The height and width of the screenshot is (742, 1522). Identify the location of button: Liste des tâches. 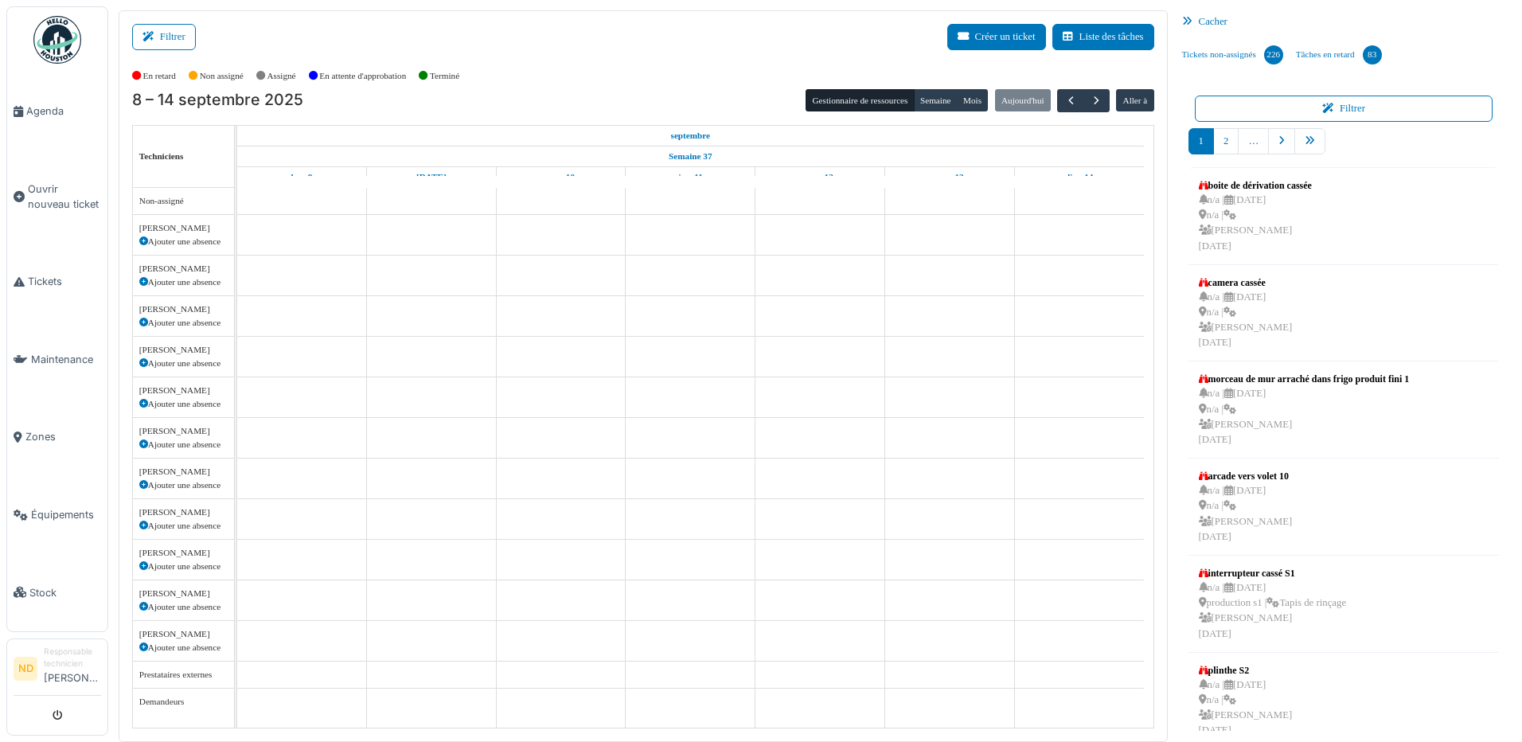
(1103, 37).